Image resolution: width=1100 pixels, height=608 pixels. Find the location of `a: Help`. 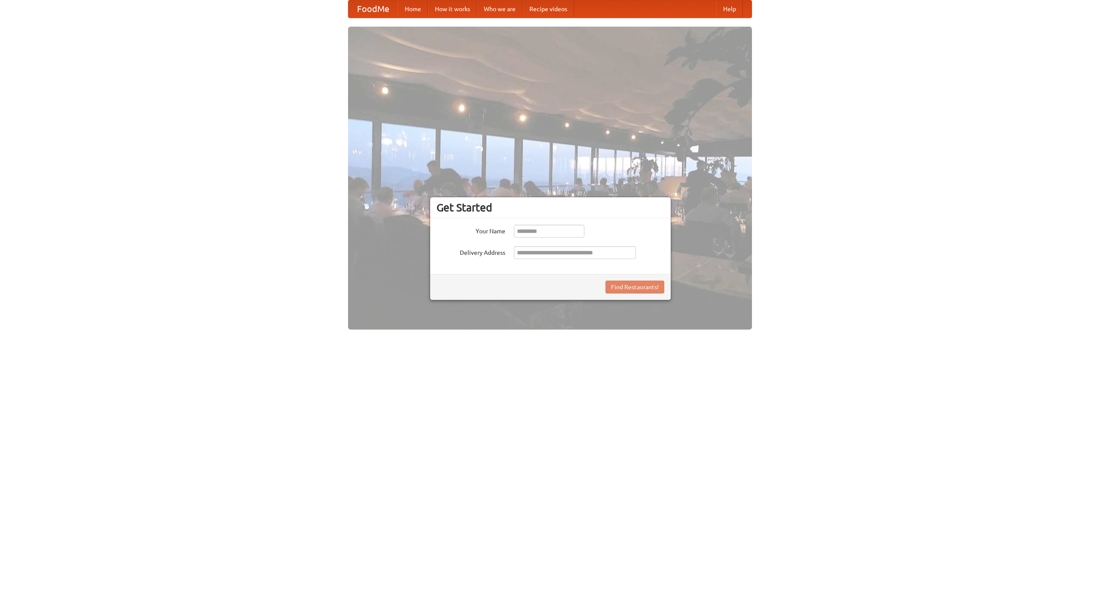

a: Help is located at coordinates (730, 9).